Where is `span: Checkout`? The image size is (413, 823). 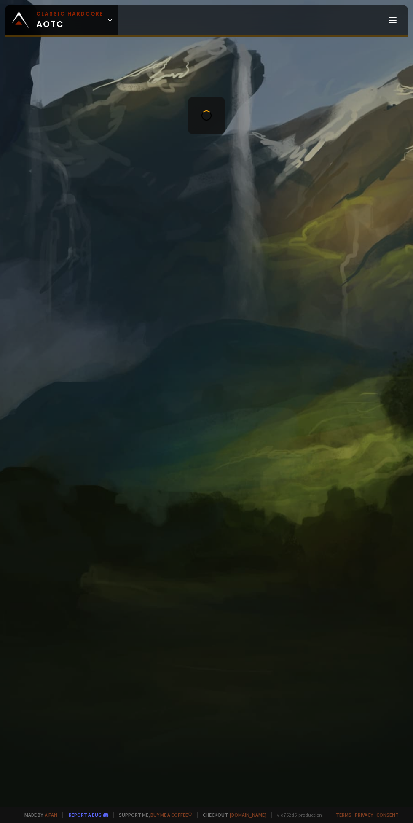
span: Checkout is located at coordinates (232, 815).